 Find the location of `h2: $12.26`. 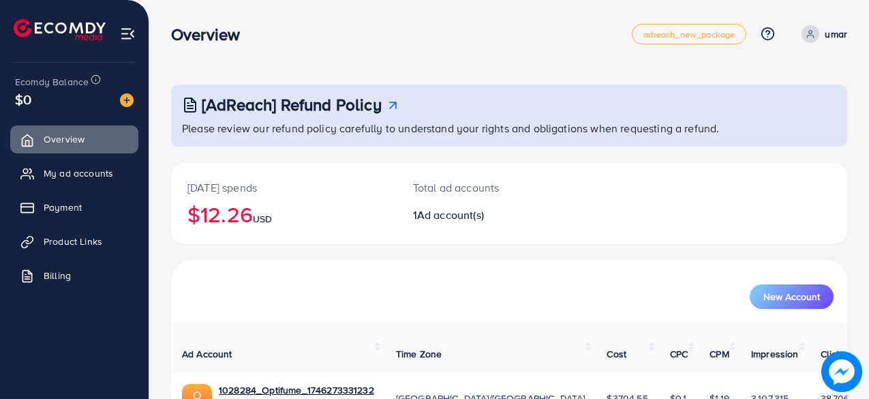

h2: $12.26 is located at coordinates (284, 214).